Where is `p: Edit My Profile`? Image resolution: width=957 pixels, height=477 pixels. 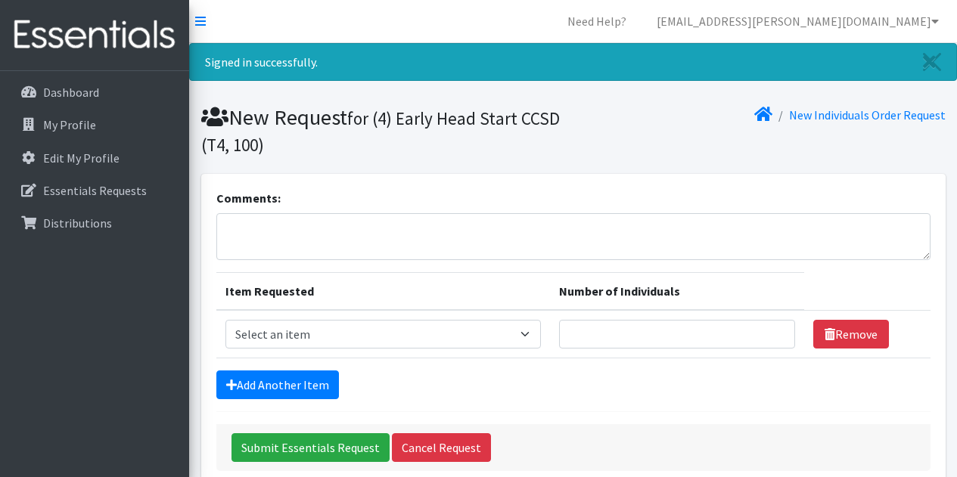 p: Edit My Profile is located at coordinates (81, 158).